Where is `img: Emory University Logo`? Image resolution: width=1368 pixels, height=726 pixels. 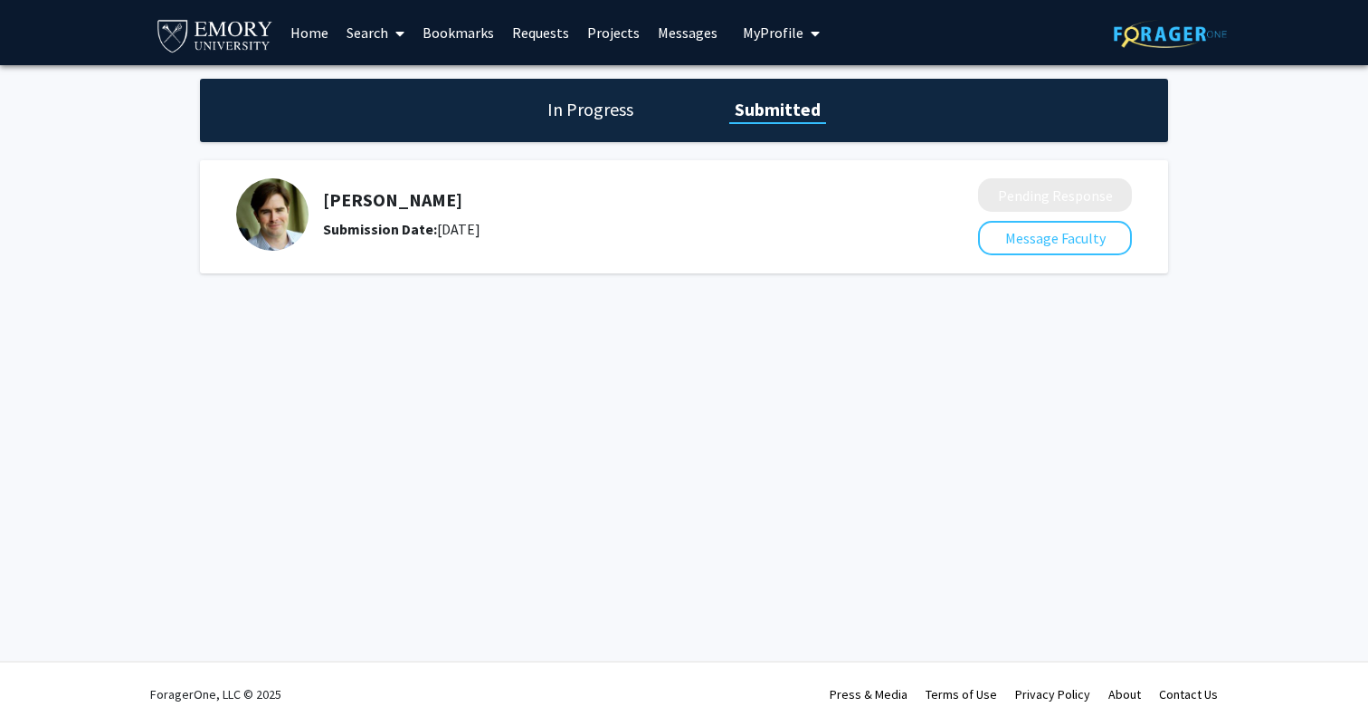 img: Emory University Logo is located at coordinates (214, 34).